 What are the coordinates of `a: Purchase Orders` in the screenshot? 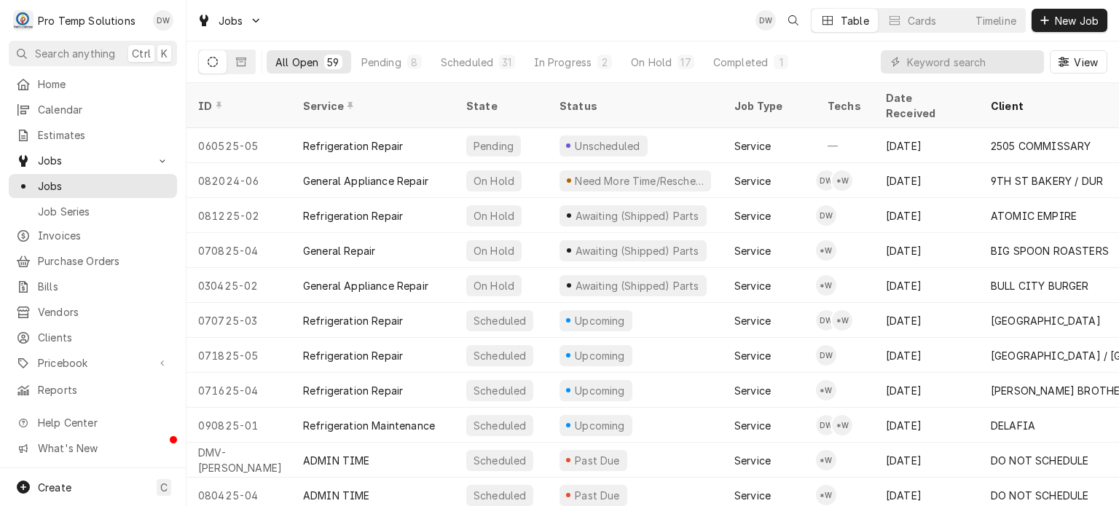 It's located at (93, 261).